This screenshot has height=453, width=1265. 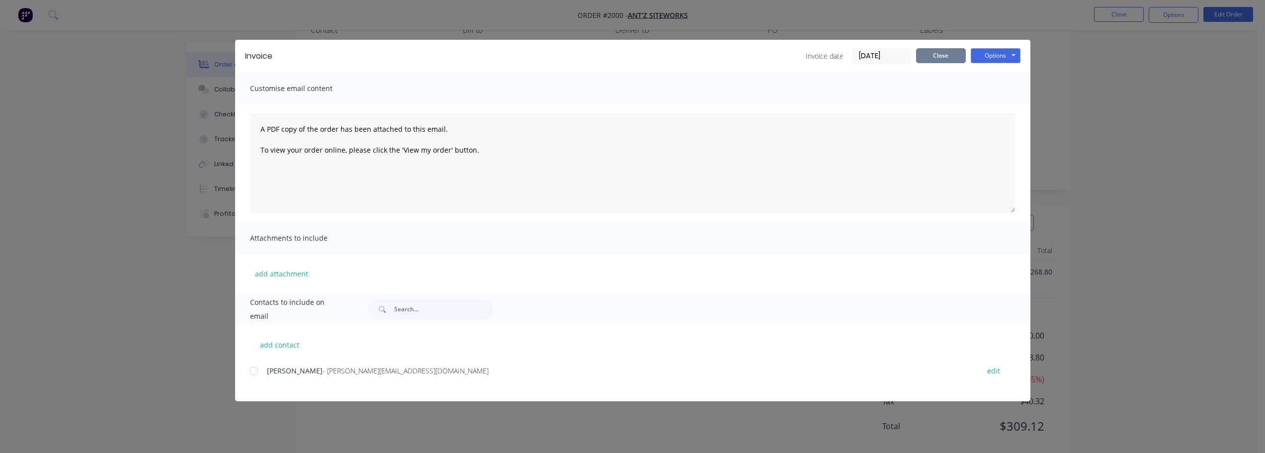 What do you see at coordinates (443, 309) in the screenshot?
I see `input: Search...` at bounding box center [443, 309].